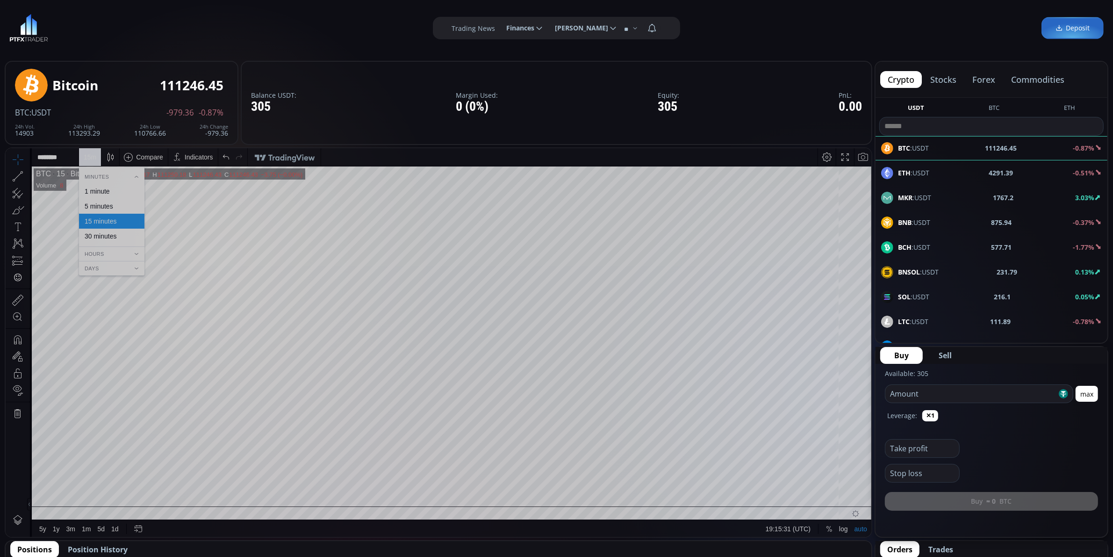 The width and height of the screenshot is (1113, 557). What do you see at coordinates (150, 130) in the screenshot?
I see `div: 110766.66` at bounding box center [150, 130].